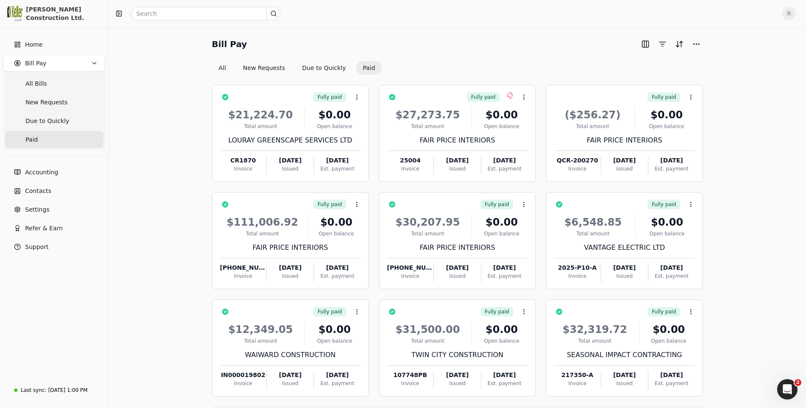 Image resolution: width=806 pixels, height=408 pixels. What do you see at coordinates (44, 228) in the screenshot?
I see `span: Refer & Earn` at bounding box center [44, 228].